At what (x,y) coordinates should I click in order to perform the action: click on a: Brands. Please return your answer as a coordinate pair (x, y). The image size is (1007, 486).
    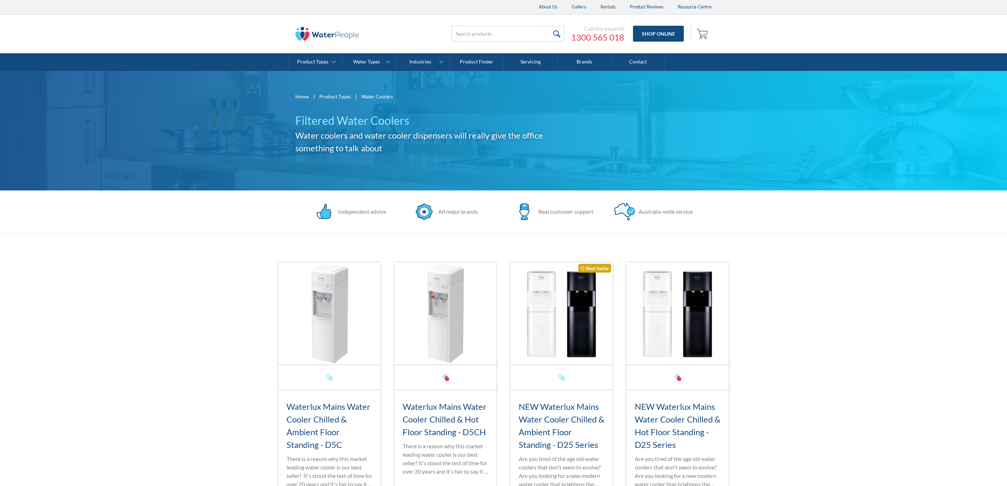
    Looking at the image, I should click on (585, 62).